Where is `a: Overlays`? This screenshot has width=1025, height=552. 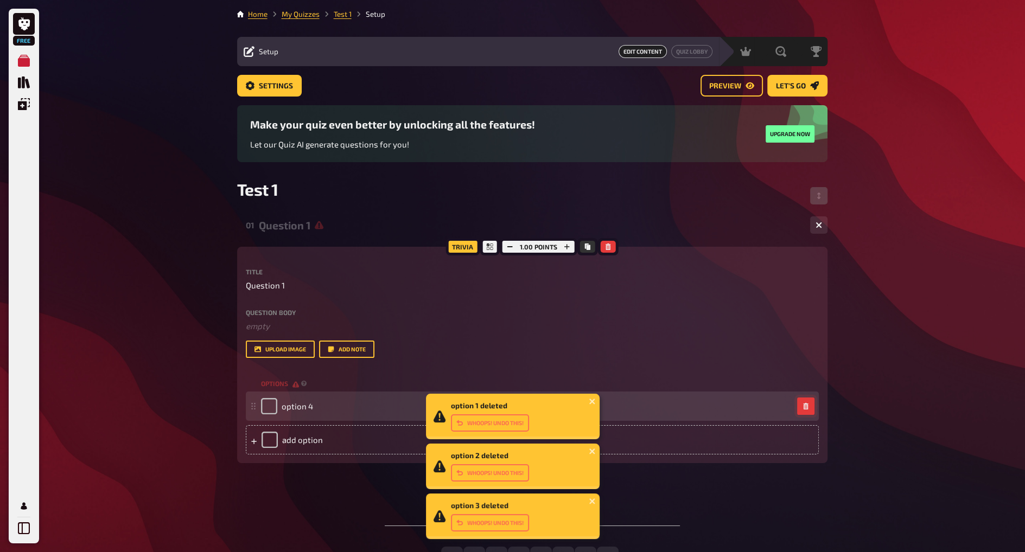
a: Overlays is located at coordinates (24, 104).